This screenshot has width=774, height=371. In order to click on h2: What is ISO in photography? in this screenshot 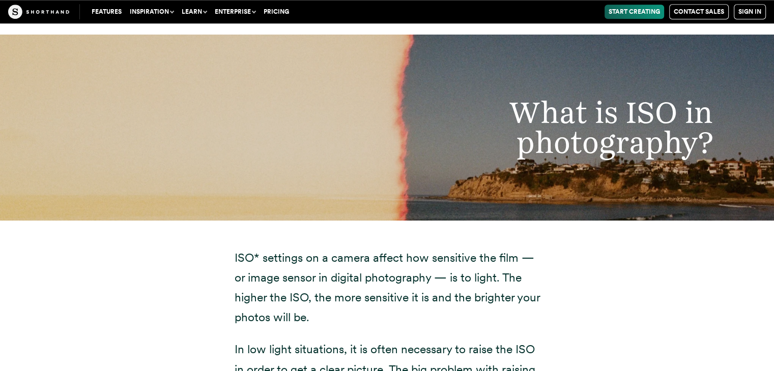, I will do `click(531, 127)`.